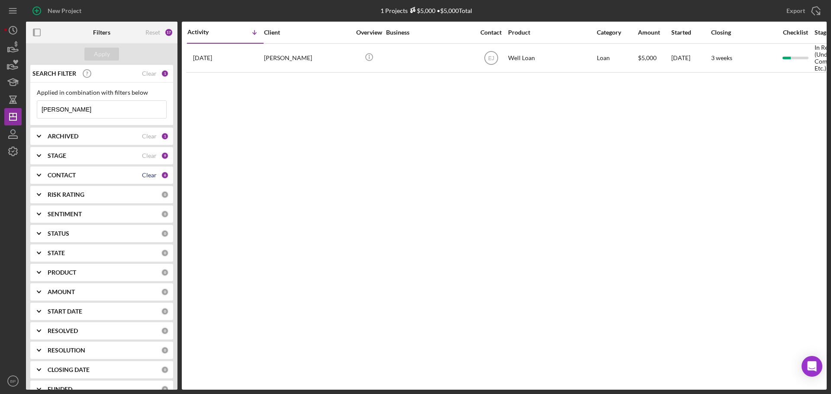 This screenshot has width=831, height=394. Describe the element at coordinates (422, 10) in the screenshot. I see `div: $5,000` at that location.